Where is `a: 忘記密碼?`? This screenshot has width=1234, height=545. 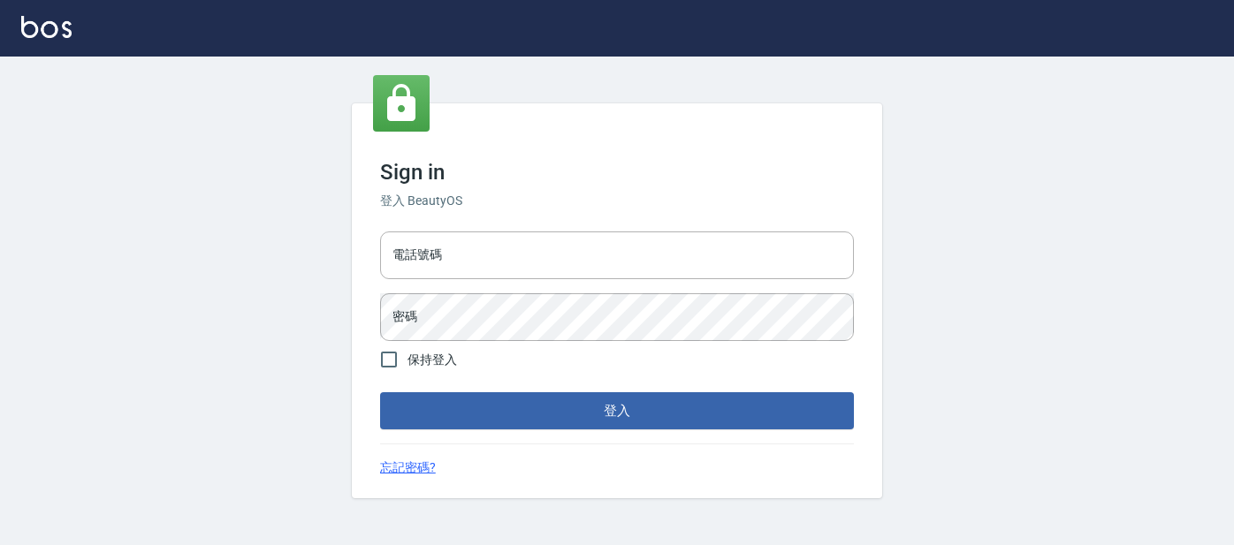
a: 忘記密碼? is located at coordinates (408, 468).